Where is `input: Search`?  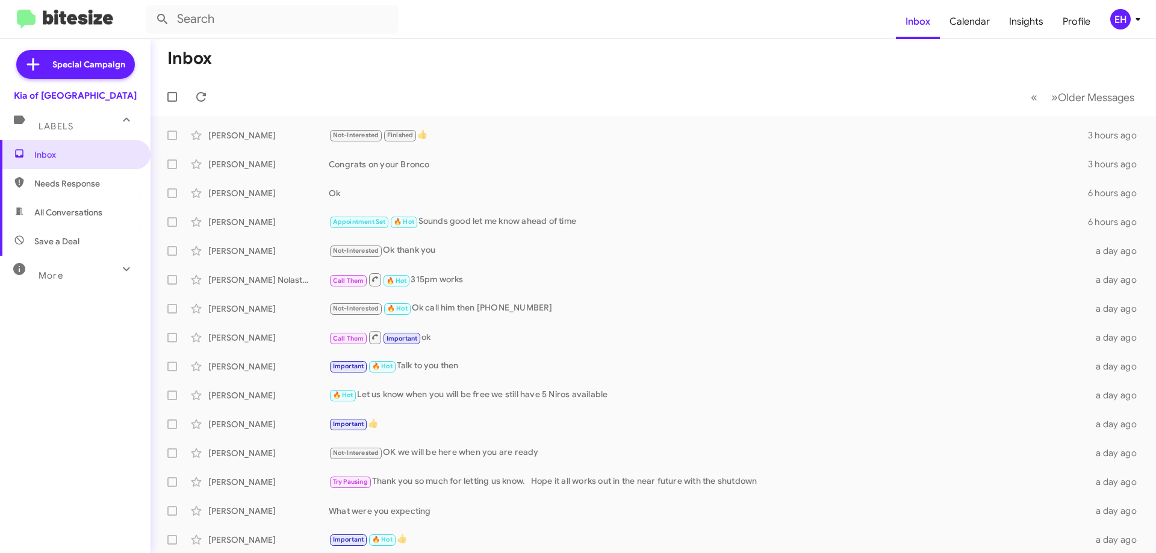 input: Search is located at coordinates (272, 19).